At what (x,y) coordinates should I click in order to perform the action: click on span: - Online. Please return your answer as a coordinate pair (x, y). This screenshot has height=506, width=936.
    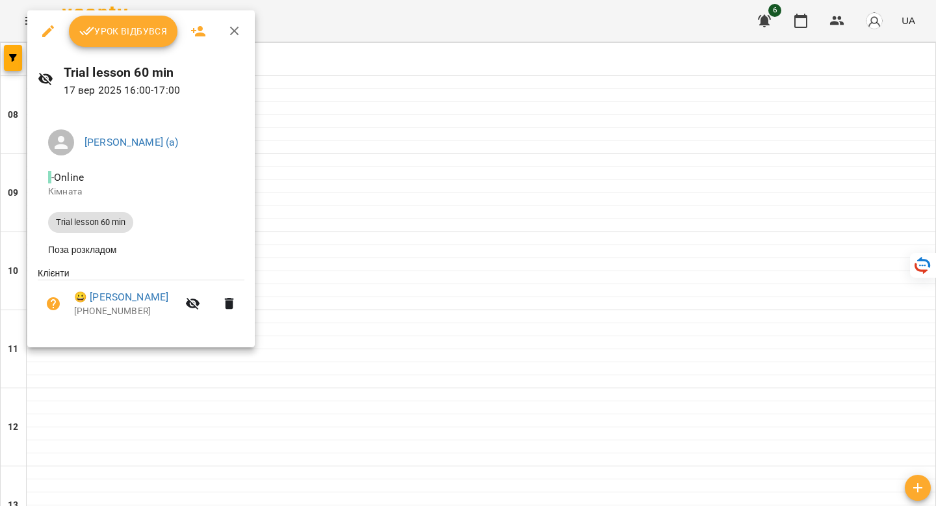
    Looking at the image, I should click on (67, 177).